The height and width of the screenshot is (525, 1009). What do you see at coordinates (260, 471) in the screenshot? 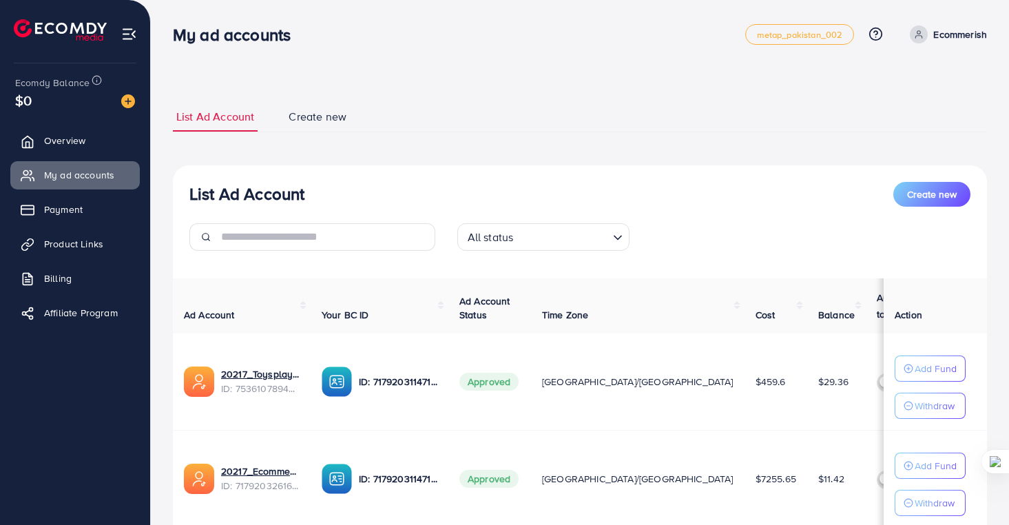
I see `a: 20217_Ecommerish_1671538567614` at bounding box center [260, 471].